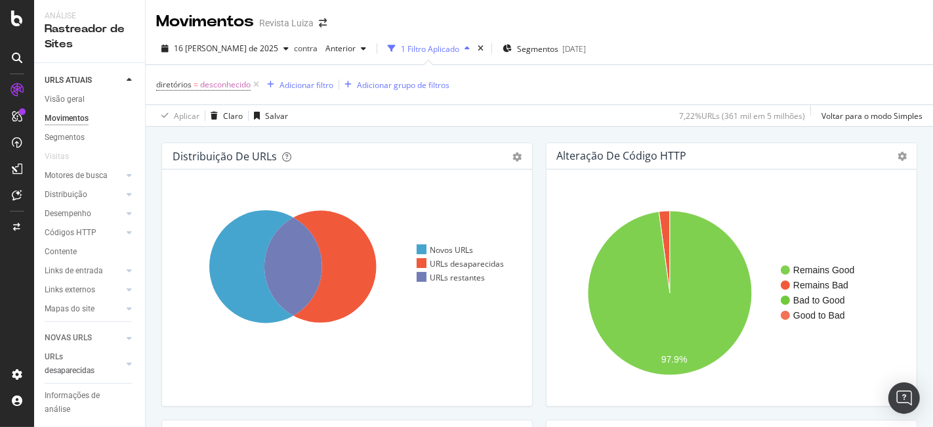  Describe the element at coordinates (186, 116) in the screenshot. I see `font: Aplicar` at that location.